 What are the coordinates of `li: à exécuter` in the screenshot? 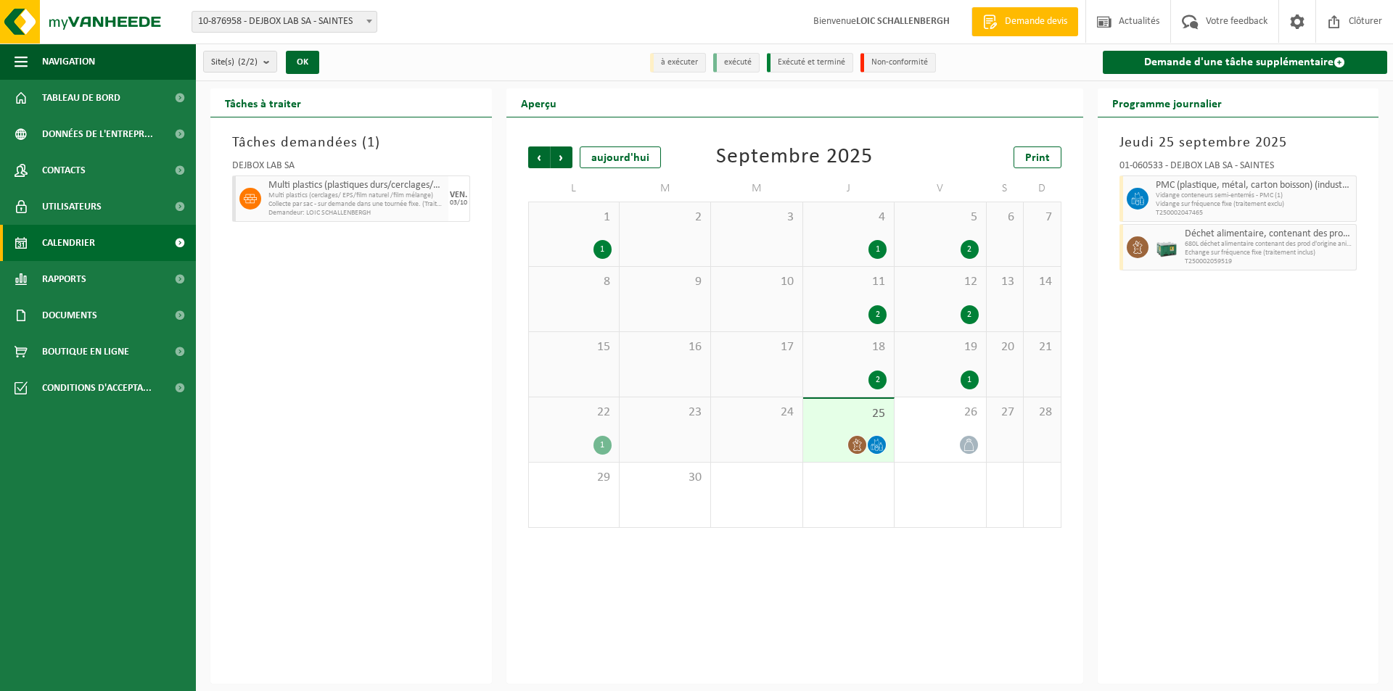 It's located at (678, 62).